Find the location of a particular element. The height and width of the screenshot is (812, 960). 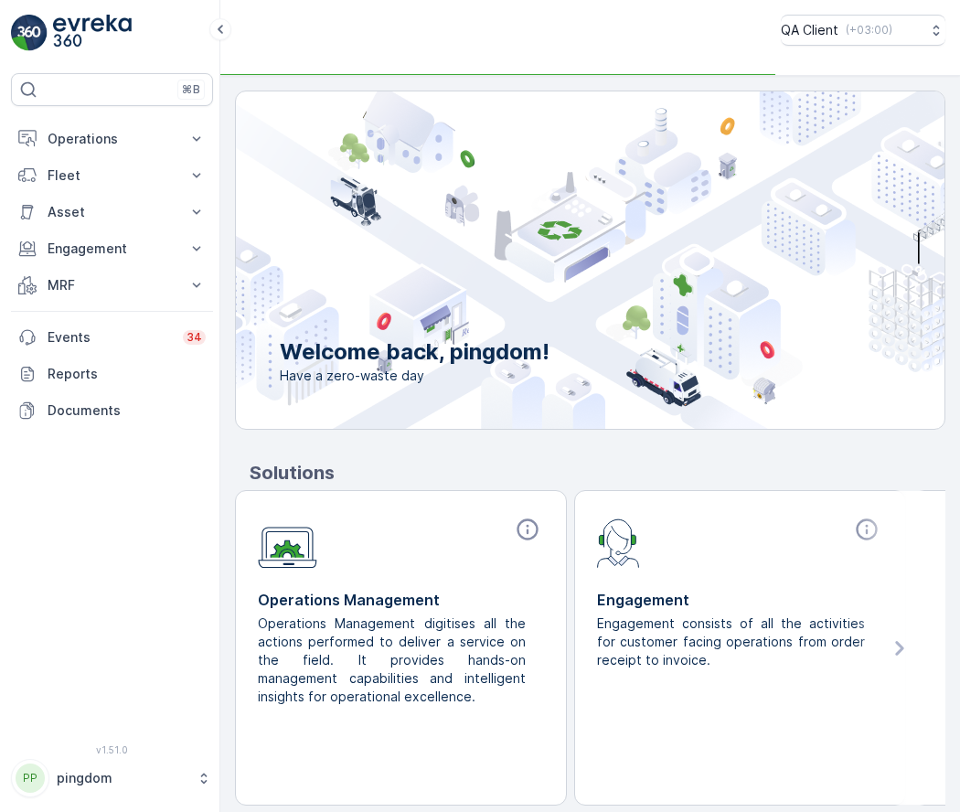

img: logo_light-DOdMpM7g.png is located at coordinates (92, 33).